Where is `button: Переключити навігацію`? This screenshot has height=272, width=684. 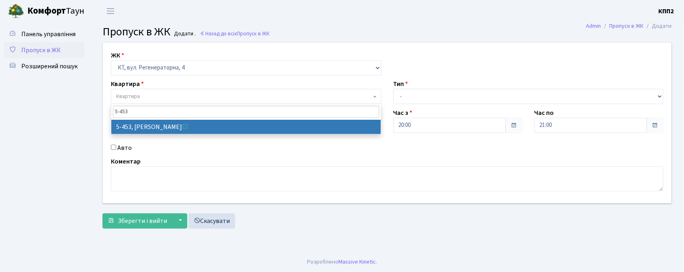 button: Переключити навігацію is located at coordinates (110, 11).